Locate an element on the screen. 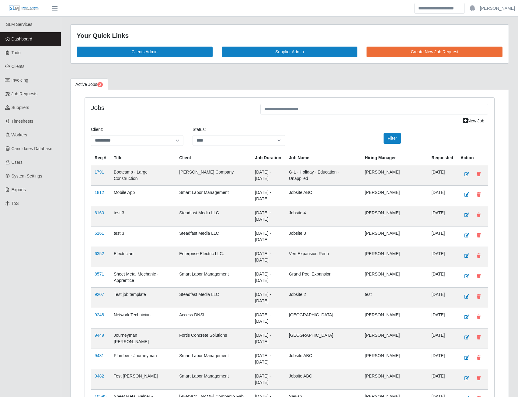 This screenshot has width=518, height=397. span: Dashboard is located at coordinates (22, 39).